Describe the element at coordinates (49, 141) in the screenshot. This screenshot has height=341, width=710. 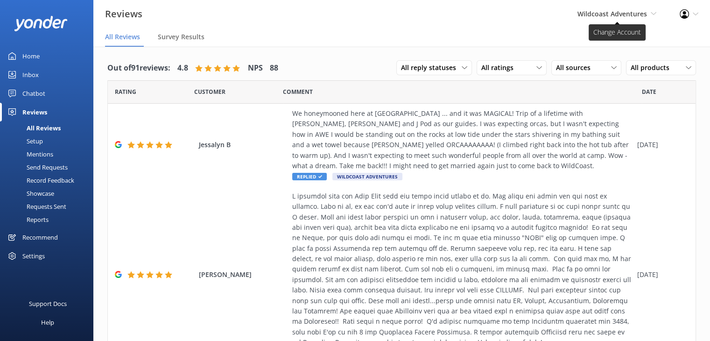
I see `a: Setup` at that location.